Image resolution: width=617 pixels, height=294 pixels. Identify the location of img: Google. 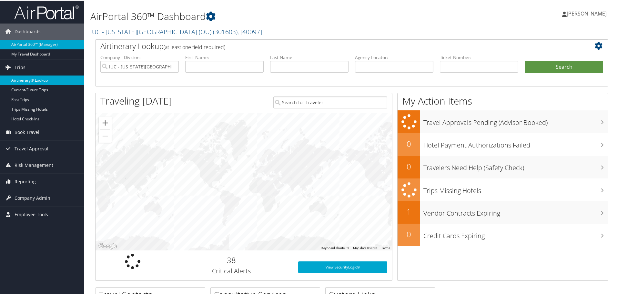
(108, 245).